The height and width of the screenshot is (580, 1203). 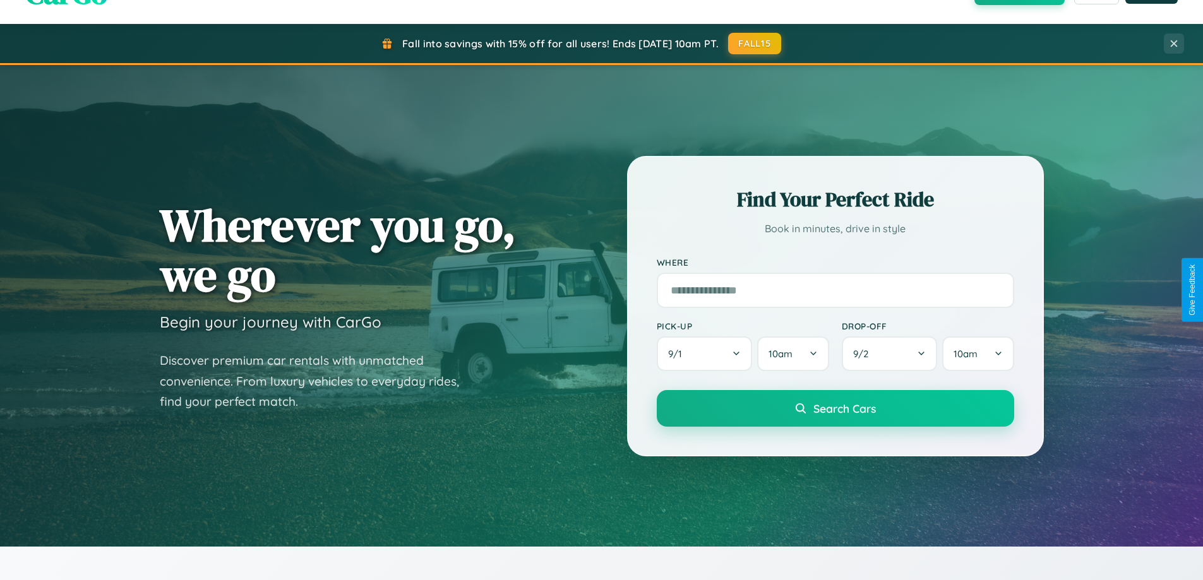 What do you see at coordinates (678, 354) in the screenshot?
I see `span: 9 / 1` at bounding box center [678, 354].